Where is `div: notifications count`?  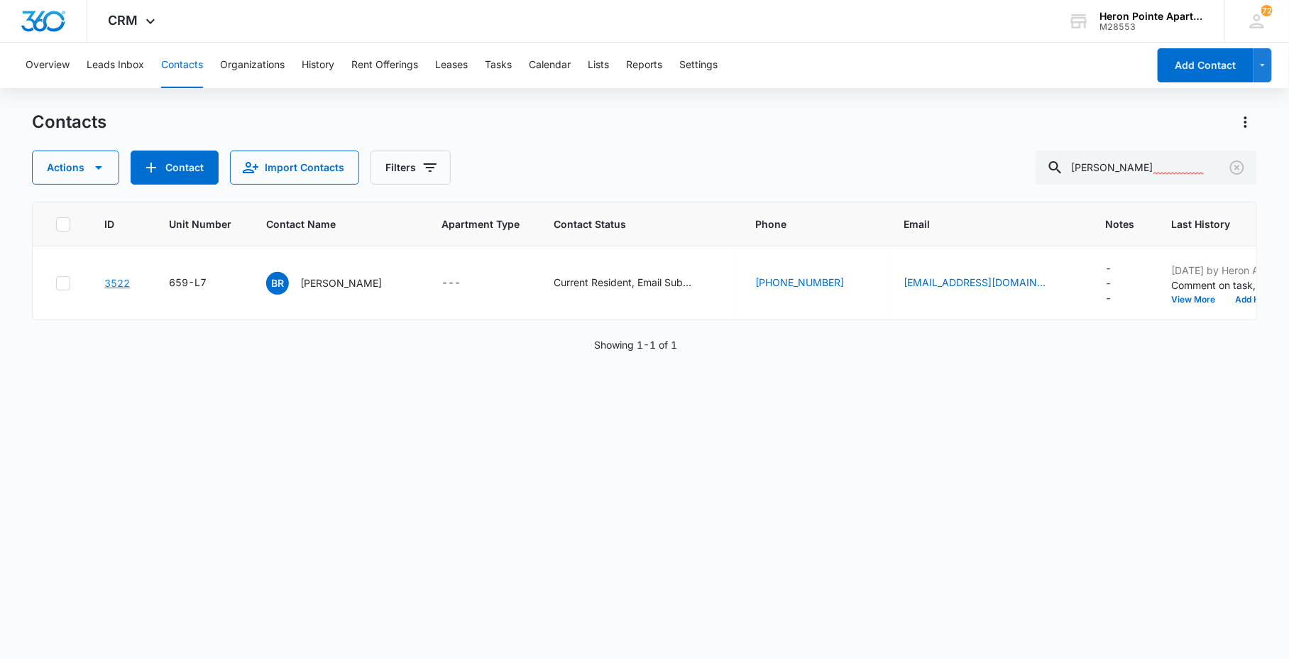 div: notifications count is located at coordinates (1267, 11).